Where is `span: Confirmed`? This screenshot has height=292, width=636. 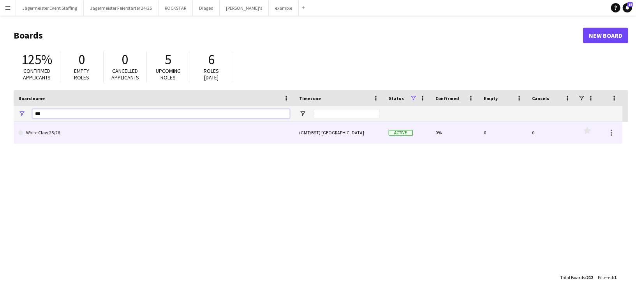 span: Confirmed is located at coordinates (447, 98).